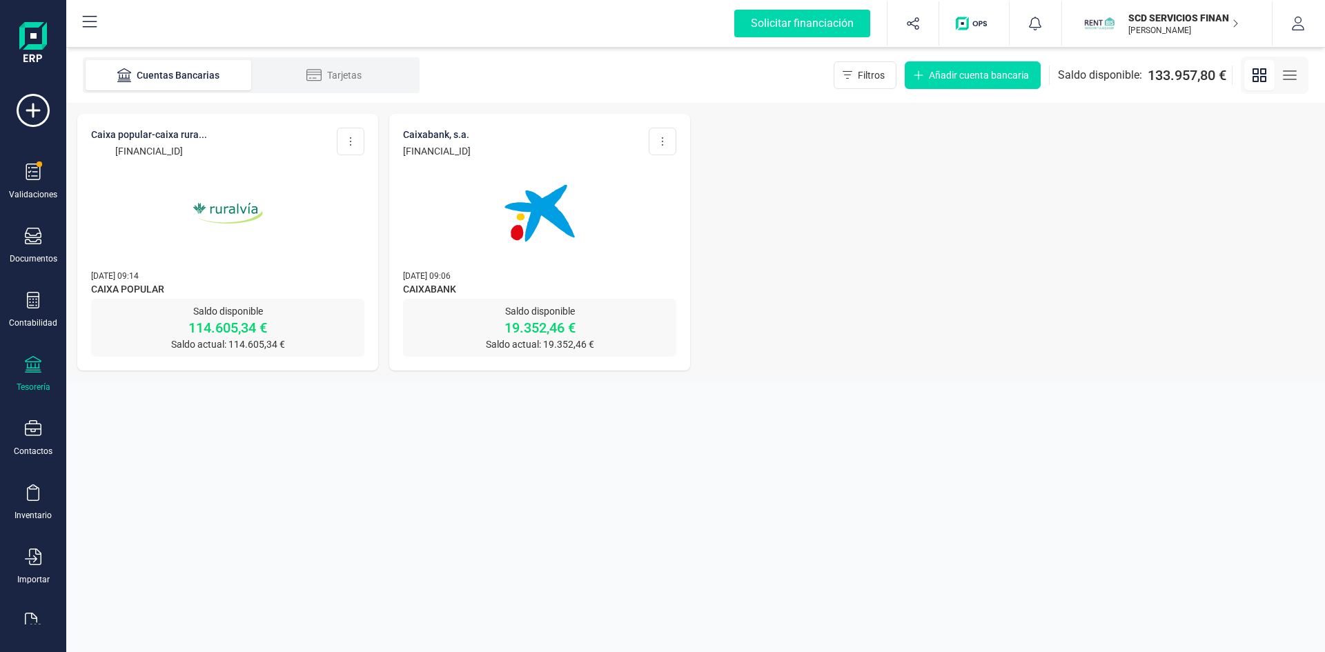  Describe the element at coordinates (168, 75) in the screenshot. I see `div: Cuentas Bancarias` at that location.